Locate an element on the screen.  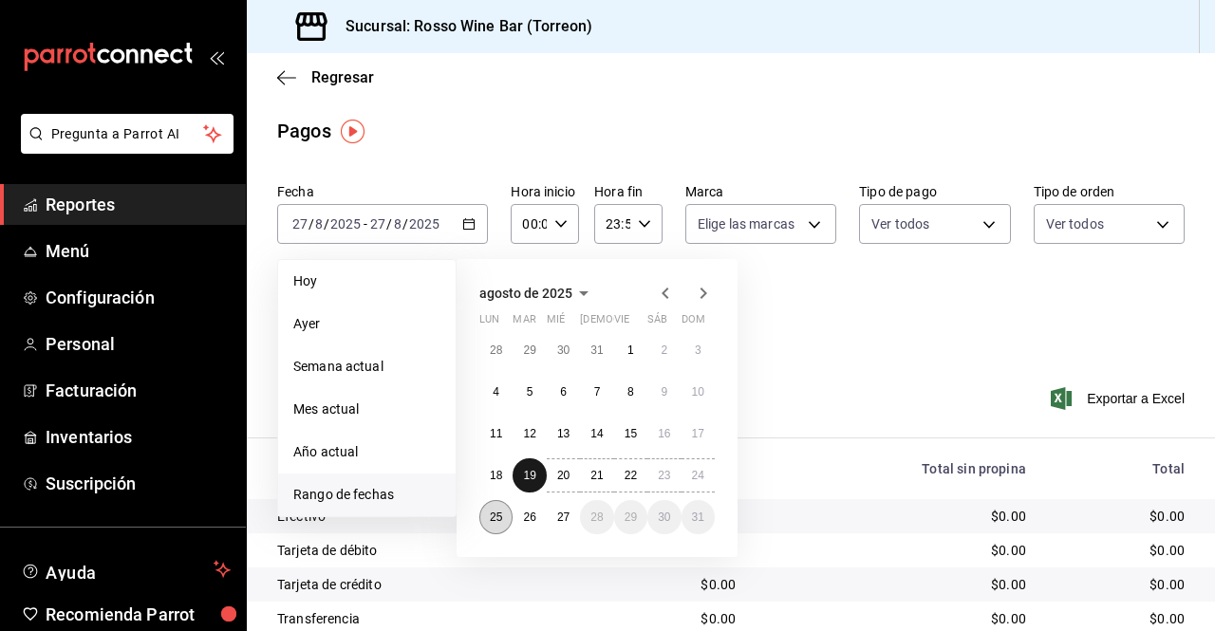
abbr: 10 de agosto de 2025 is located at coordinates (697, 392).